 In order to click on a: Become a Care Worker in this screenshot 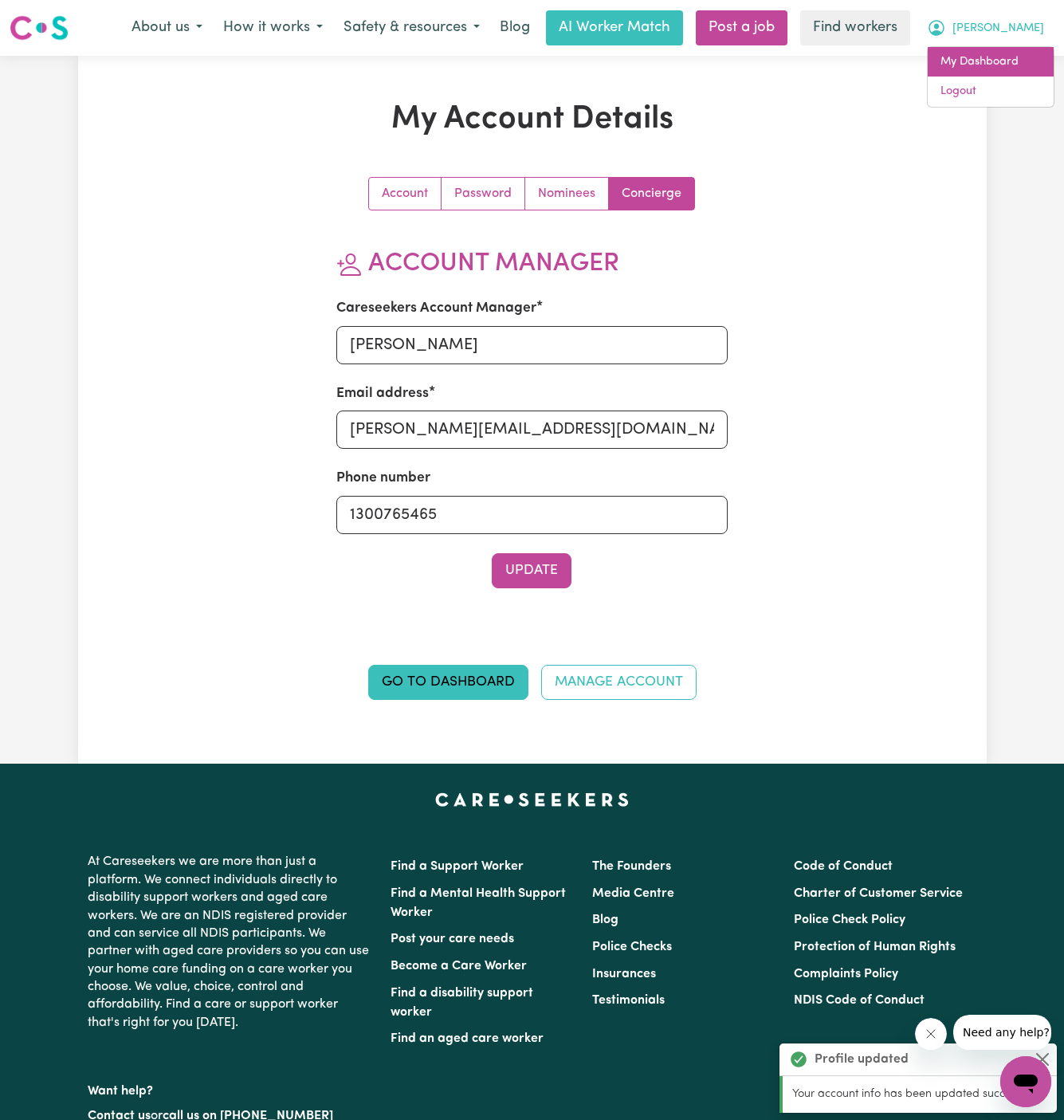, I will do `click(459, 966)`.